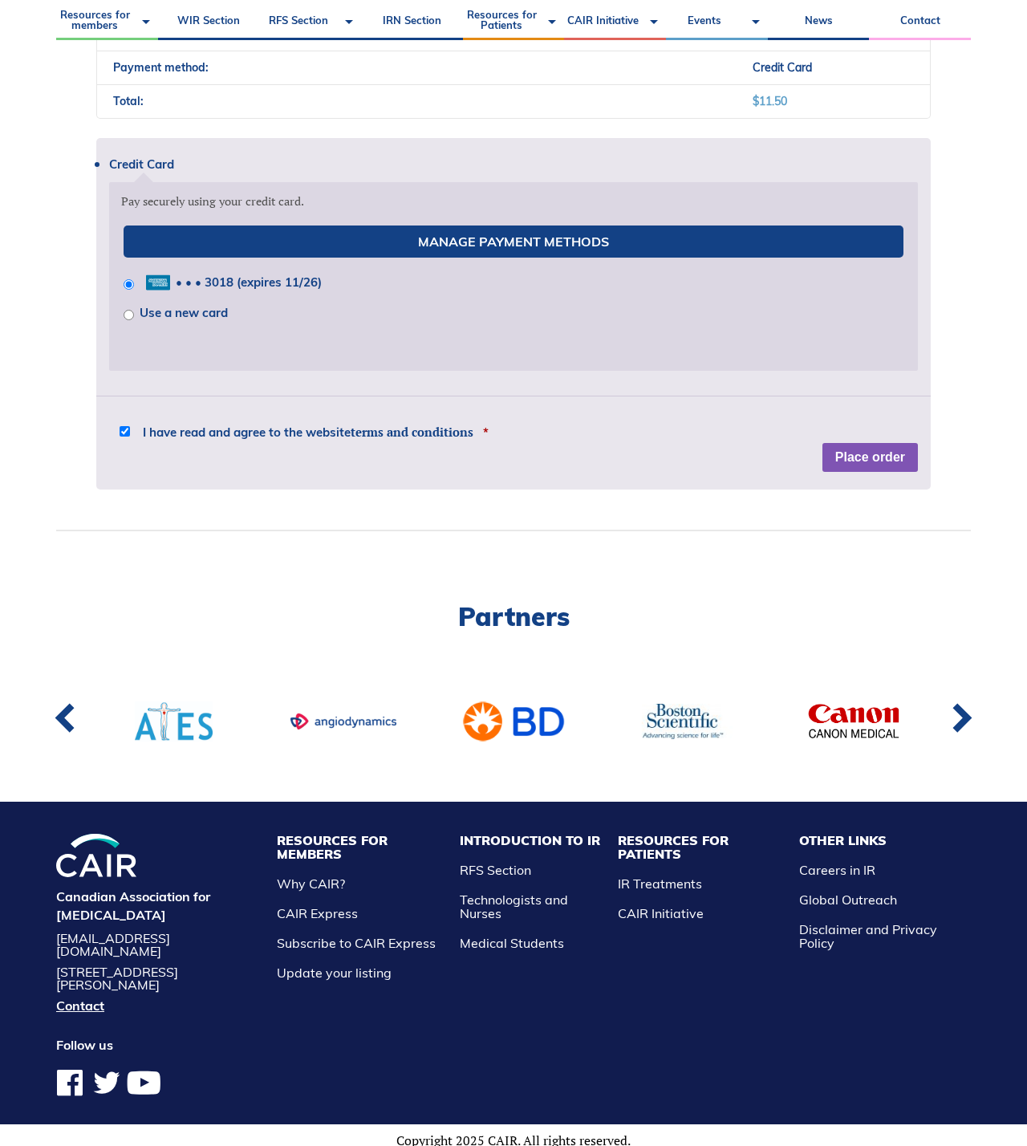 This screenshot has width=1027, height=1146. What do you see at coordinates (416, 67) in the screenshot?
I see `th: Payment method:` at bounding box center [416, 67].